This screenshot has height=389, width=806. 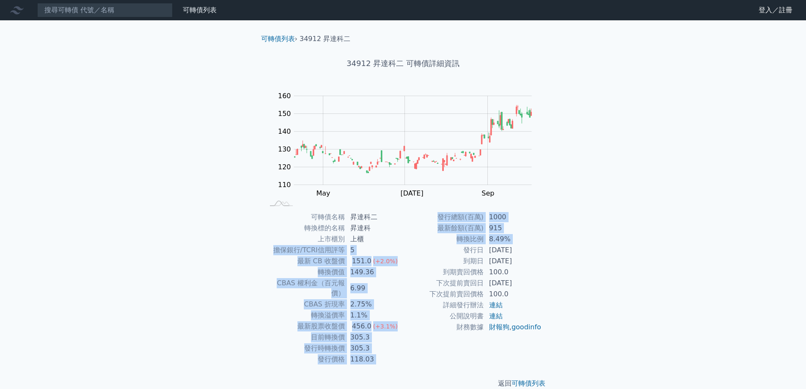 I want to click on td: 到期賣回價格, so click(x=444, y=272).